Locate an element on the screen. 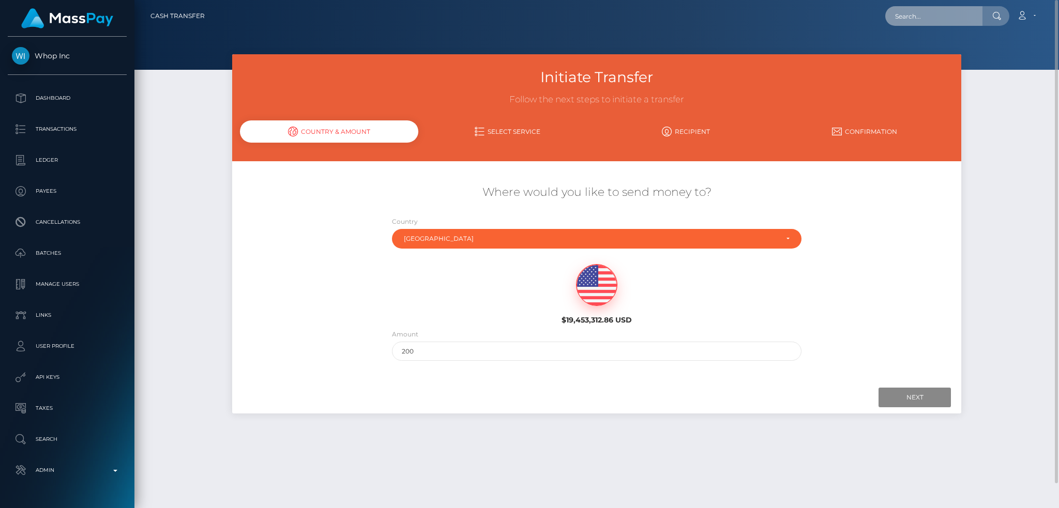 The width and height of the screenshot is (1059, 508). a: Confirmation is located at coordinates (864, 131).